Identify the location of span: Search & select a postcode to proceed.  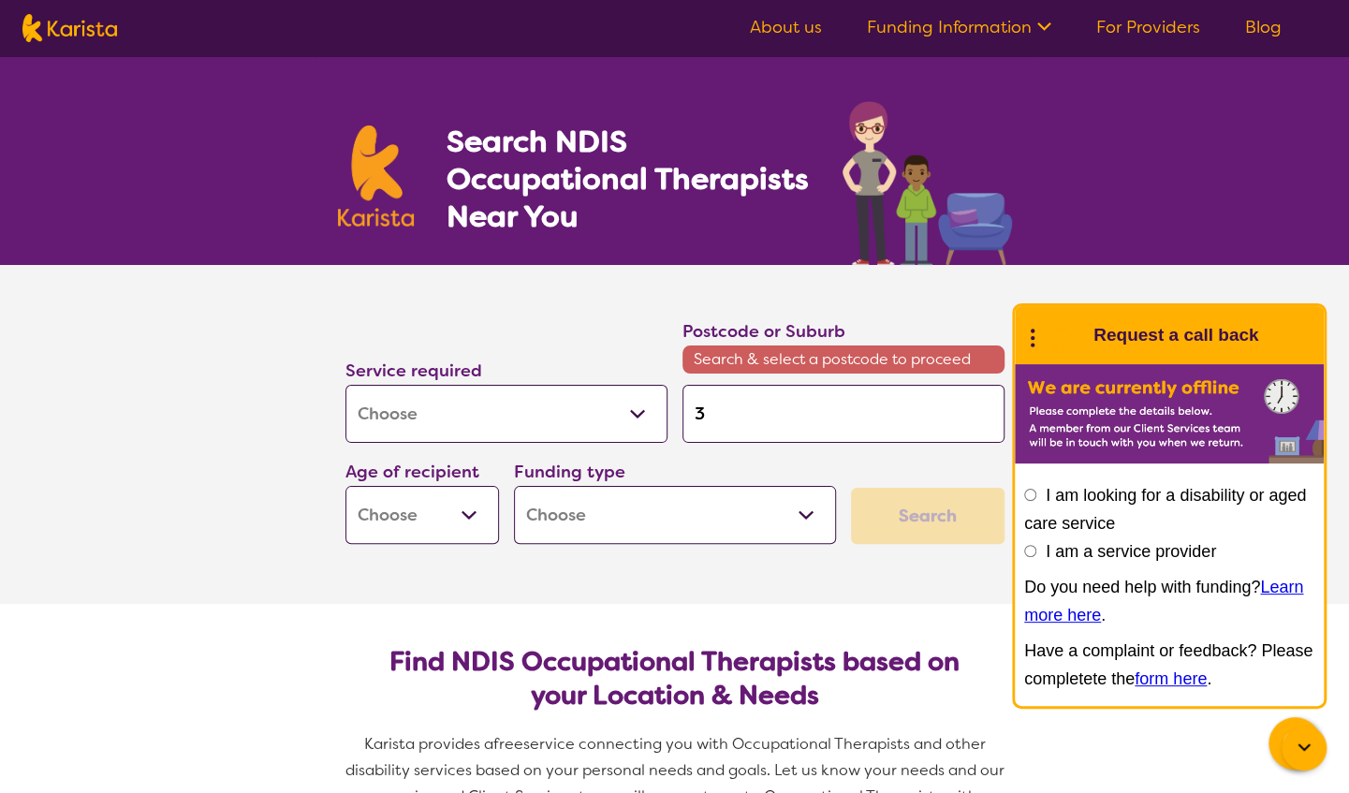
(844, 360).